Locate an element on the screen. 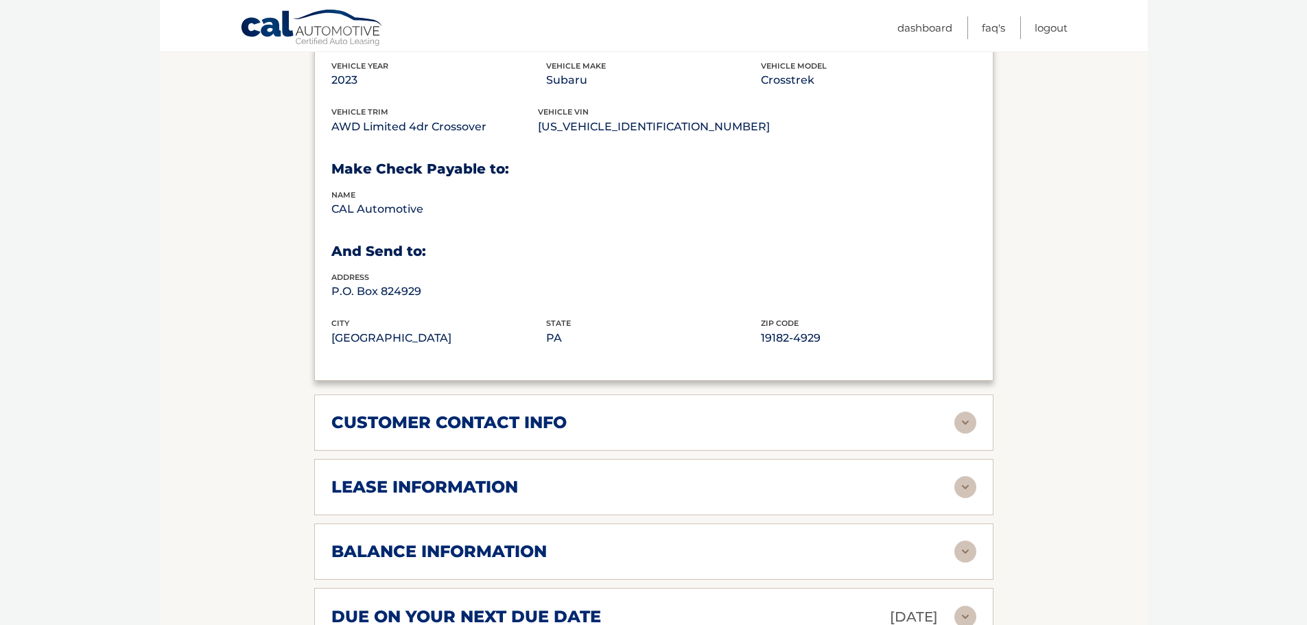 Image resolution: width=1307 pixels, height=625 pixels. p: PA is located at coordinates (653, 338).